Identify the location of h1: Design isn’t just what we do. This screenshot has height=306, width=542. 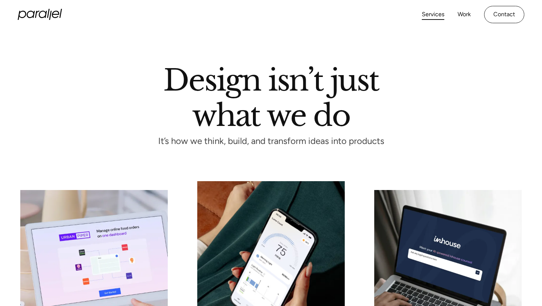
(271, 96).